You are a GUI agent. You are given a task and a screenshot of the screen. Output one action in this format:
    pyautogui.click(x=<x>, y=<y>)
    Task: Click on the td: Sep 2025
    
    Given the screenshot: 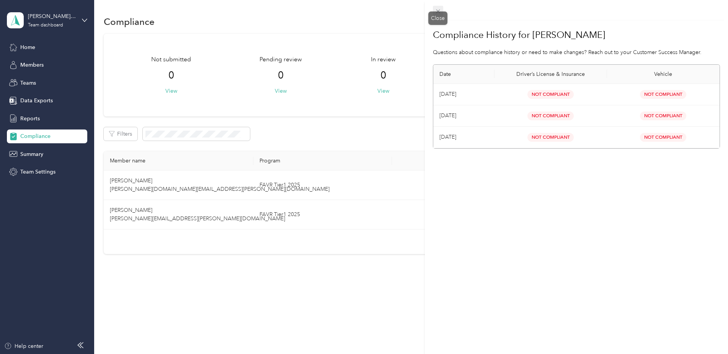 What is the action you would take?
    pyautogui.click(x=464, y=116)
    